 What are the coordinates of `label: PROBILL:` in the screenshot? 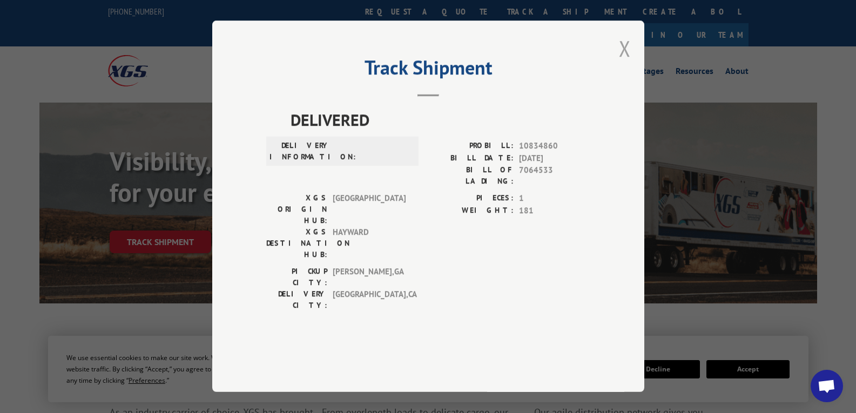 It's located at (471, 146).